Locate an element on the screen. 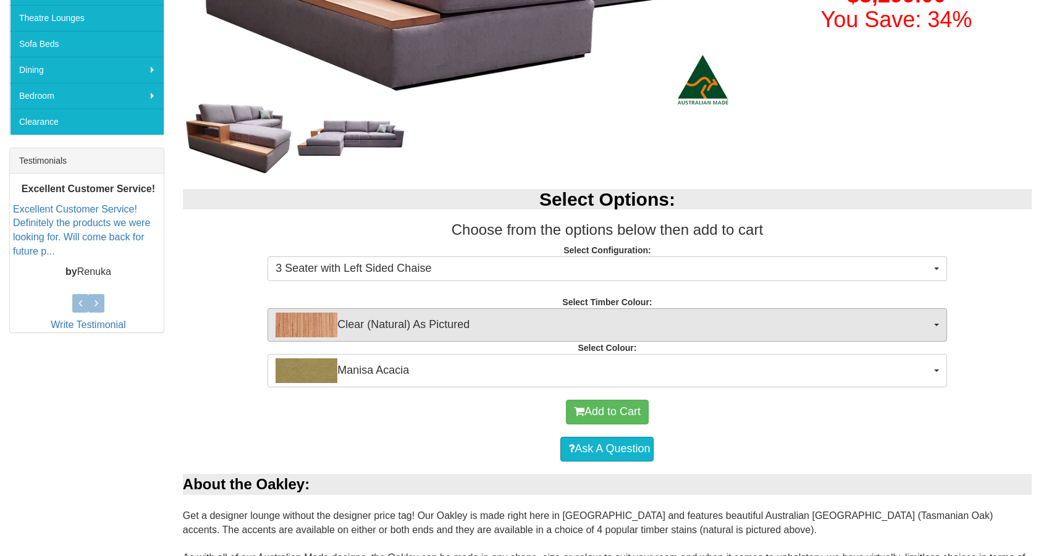 The height and width of the screenshot is (556, 1041). font: You Save: 34% is located at coordinates (897, 19).